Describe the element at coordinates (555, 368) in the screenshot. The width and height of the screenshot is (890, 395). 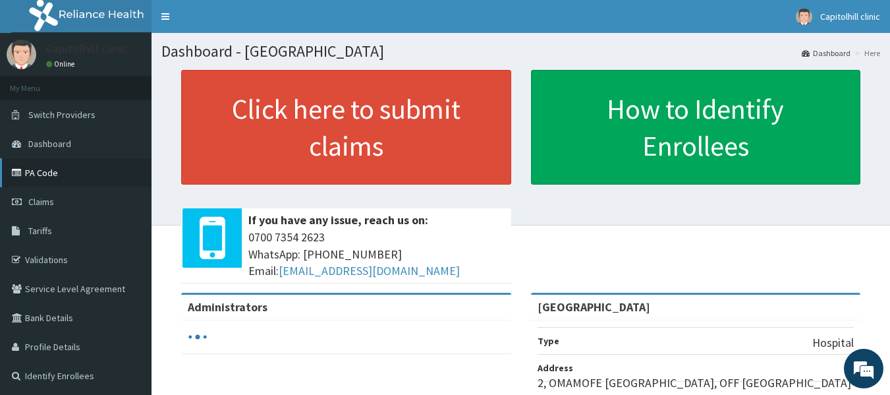
I see `b: Address` at that location.